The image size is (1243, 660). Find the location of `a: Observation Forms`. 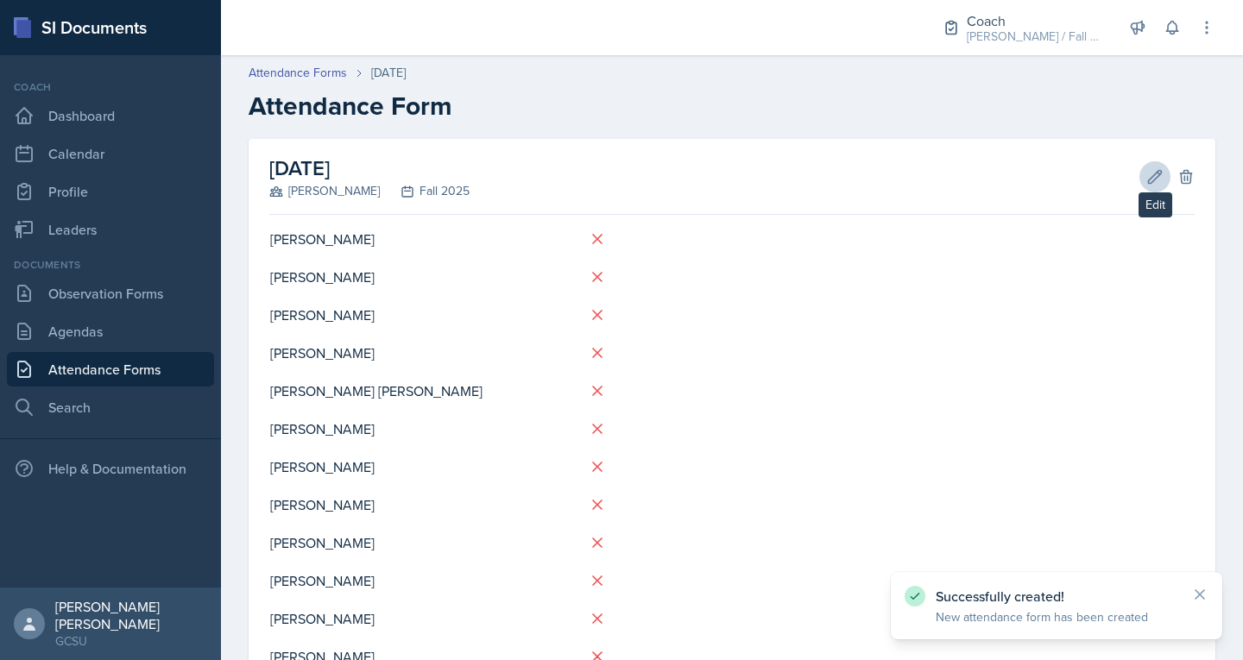

a: Observation Forms is located at coordinates (111, 294).